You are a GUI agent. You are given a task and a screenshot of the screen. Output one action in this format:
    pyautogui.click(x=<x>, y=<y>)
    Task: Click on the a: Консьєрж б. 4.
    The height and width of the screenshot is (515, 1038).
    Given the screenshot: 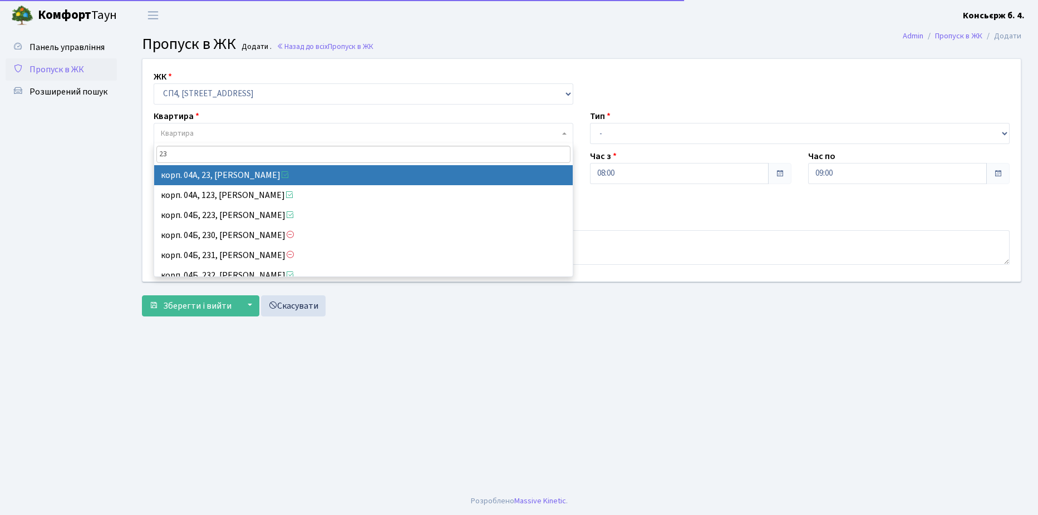 What is the action you would take?
    pyautogui.click(x=993, y=16)
    